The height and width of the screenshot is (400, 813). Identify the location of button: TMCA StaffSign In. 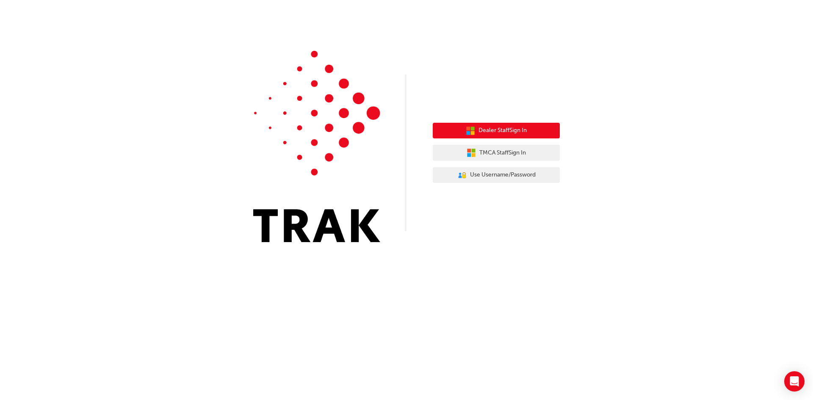
(496, 153).